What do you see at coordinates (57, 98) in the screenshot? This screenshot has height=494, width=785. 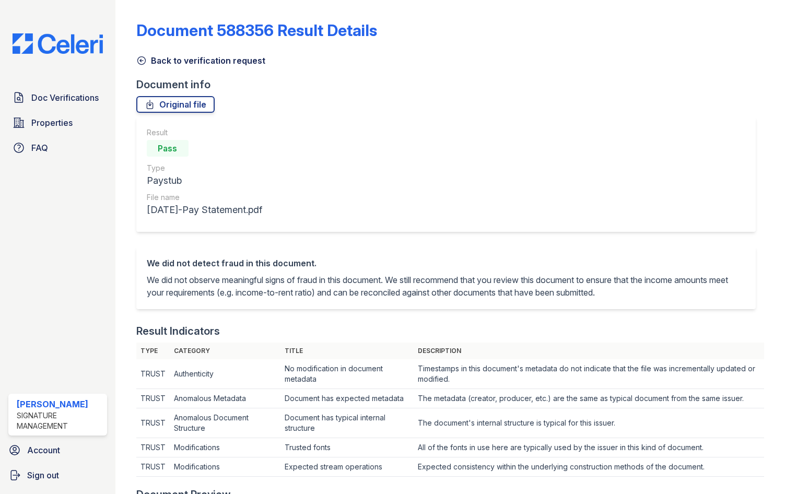 I see `a: Doc Verifications` at bounding box center [57, 98].